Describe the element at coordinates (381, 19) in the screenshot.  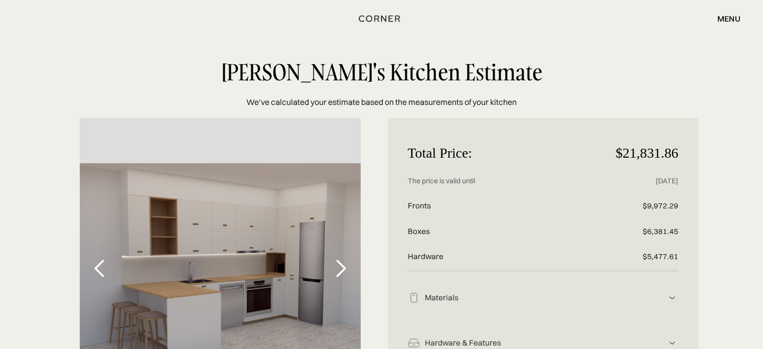
I see `a: home` at that location.